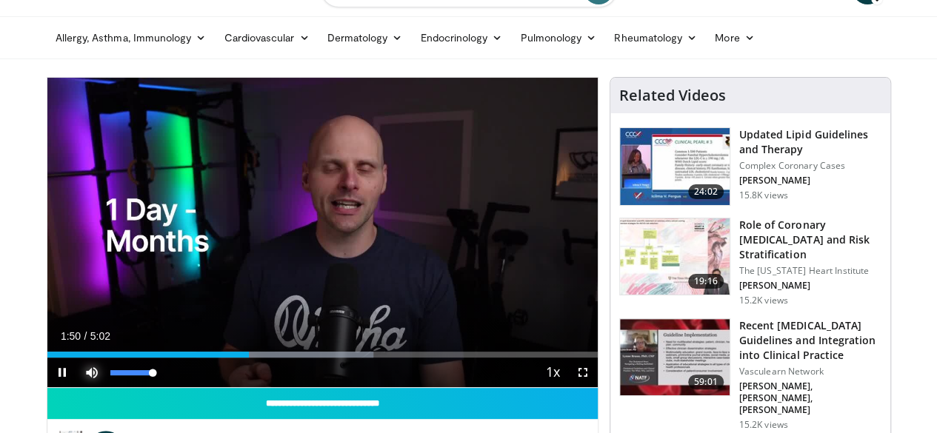 The height and width of the screenshot is (433, 937). Describe the element at coordinates (706, 281) in the screenshot. I see `span: 19:16` at that location.